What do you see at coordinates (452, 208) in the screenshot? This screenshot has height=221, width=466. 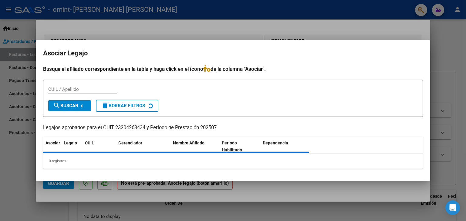 I see `div: Open Intercom Messenger` at bounding box center [452, 208].